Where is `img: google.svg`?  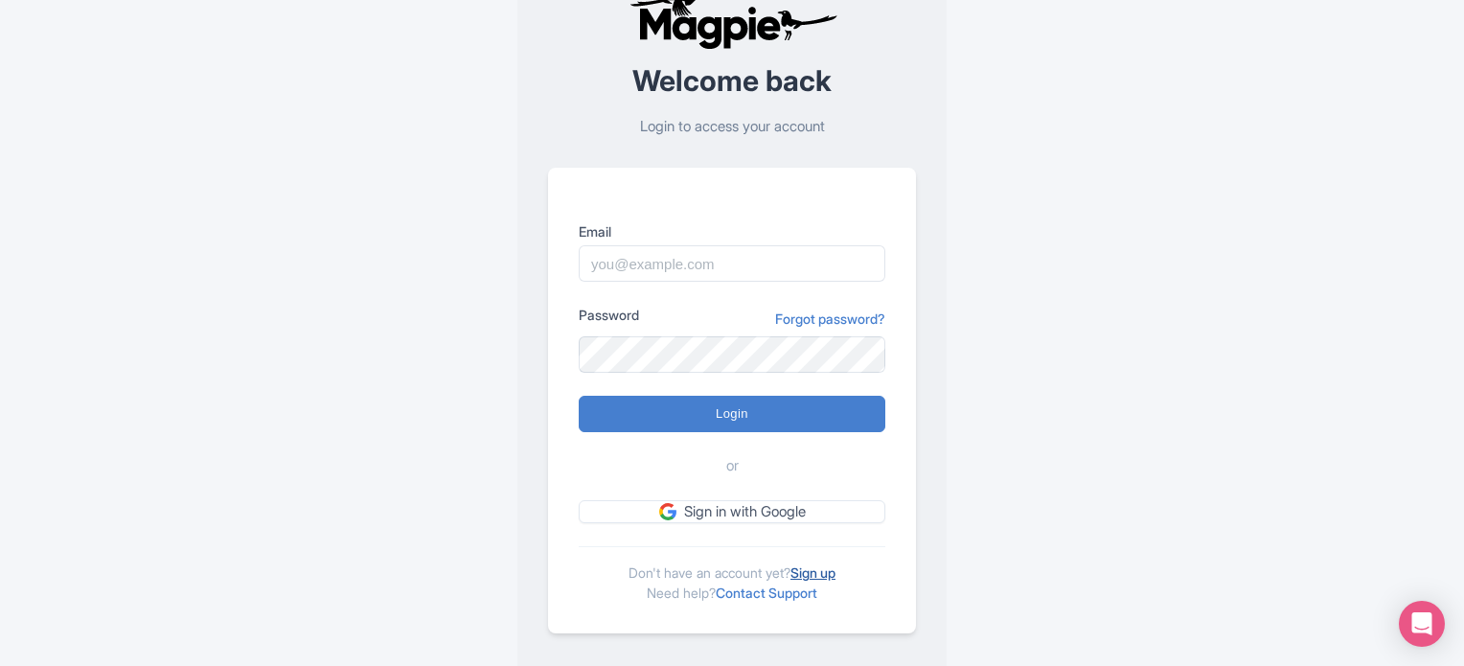
img: google.svg is located at coordinates (668, 512).